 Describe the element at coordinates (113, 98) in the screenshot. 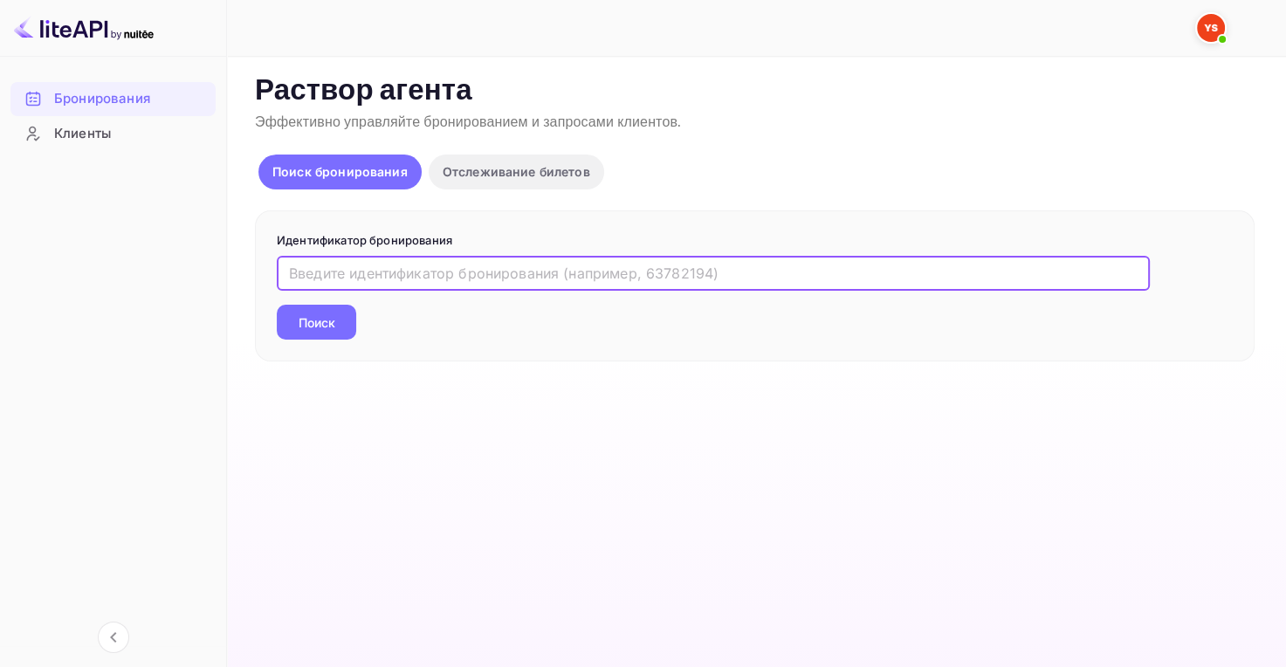

I see `a: Бронирования` at that location.